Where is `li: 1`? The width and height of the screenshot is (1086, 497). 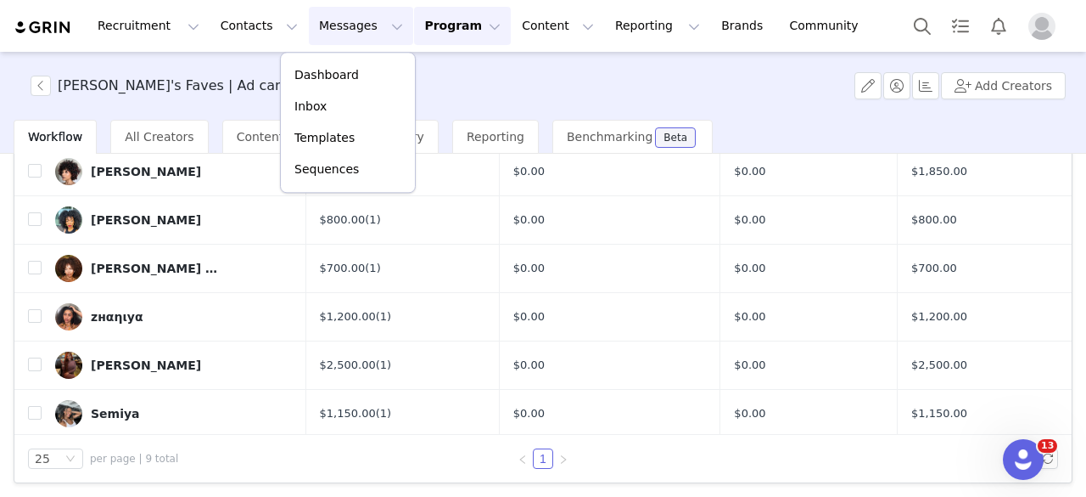
li: 1 is located at coordinates (543, 458).